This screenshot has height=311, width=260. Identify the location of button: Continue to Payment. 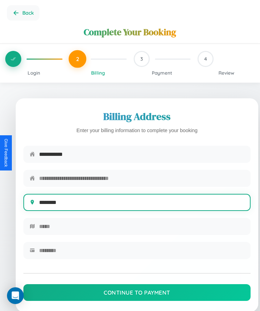
(137, 292).